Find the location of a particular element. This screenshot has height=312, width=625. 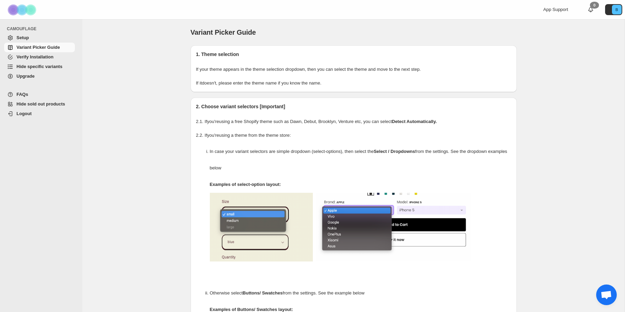

button: Avatar with initials B is located at coordinates (614, 10).